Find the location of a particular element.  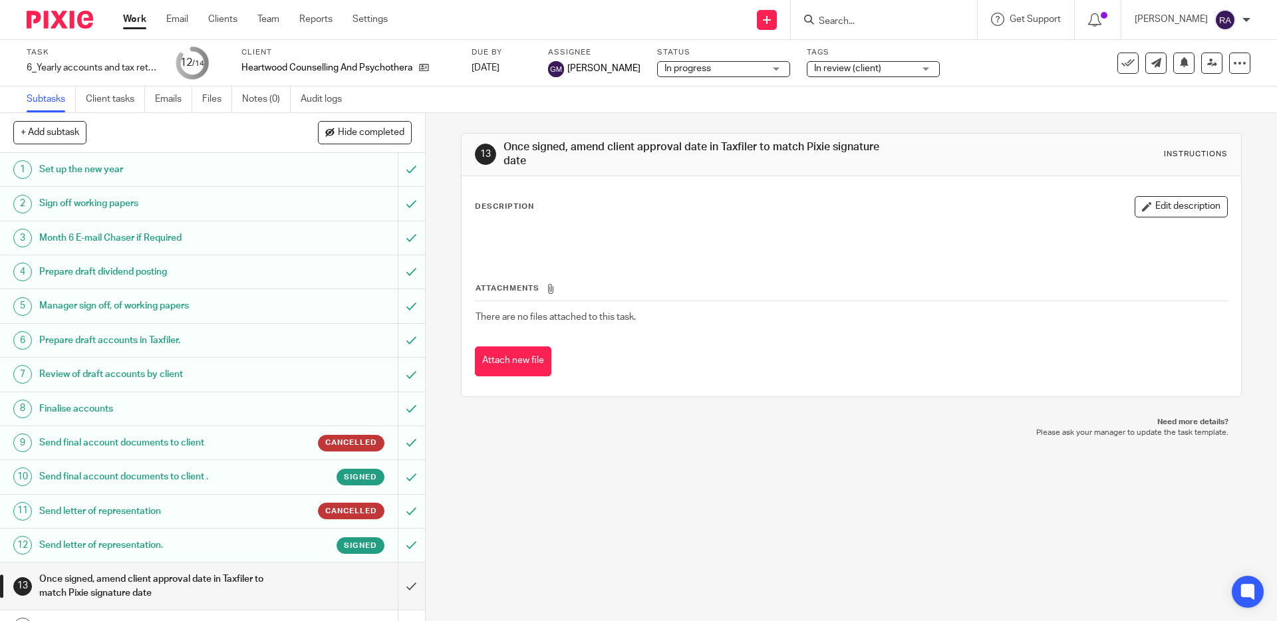

h1: Manager sign off, of working papers is located at coordinates (154, 306).